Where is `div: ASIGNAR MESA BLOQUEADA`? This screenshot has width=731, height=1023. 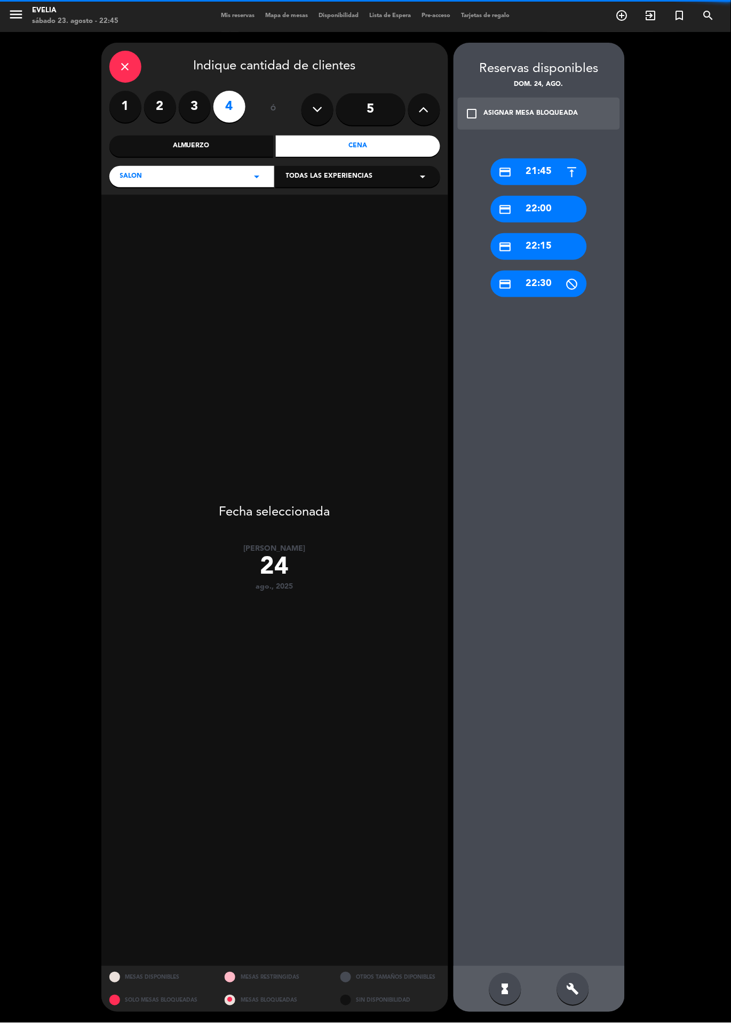 div: ASIGNAR MESA BLOQUEADA is located at coordinates (531, 114).